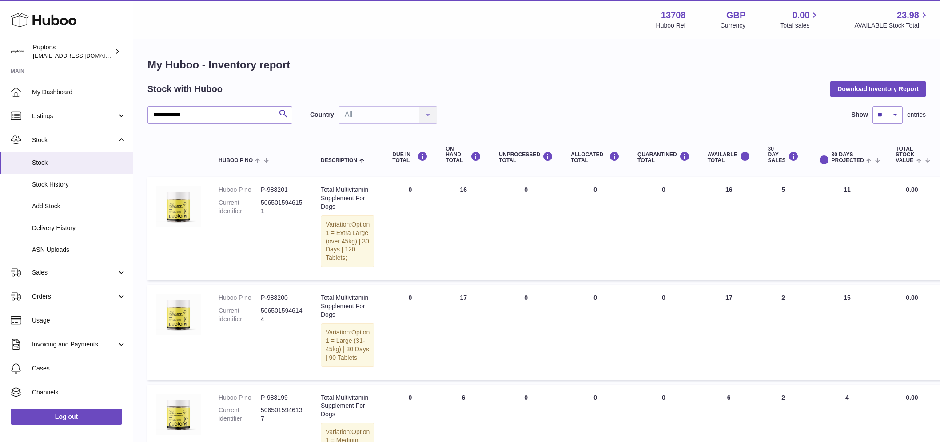  I want to click on span: Total stock value, so click(905, 155).